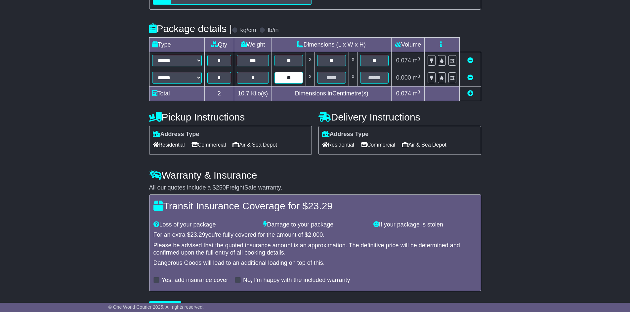 This screenshot has height=312, width=630. What do you see at coordinates (425, 225) in the screenshot?
I see `div: If your package is stolen` at bounding box center [425, 225].